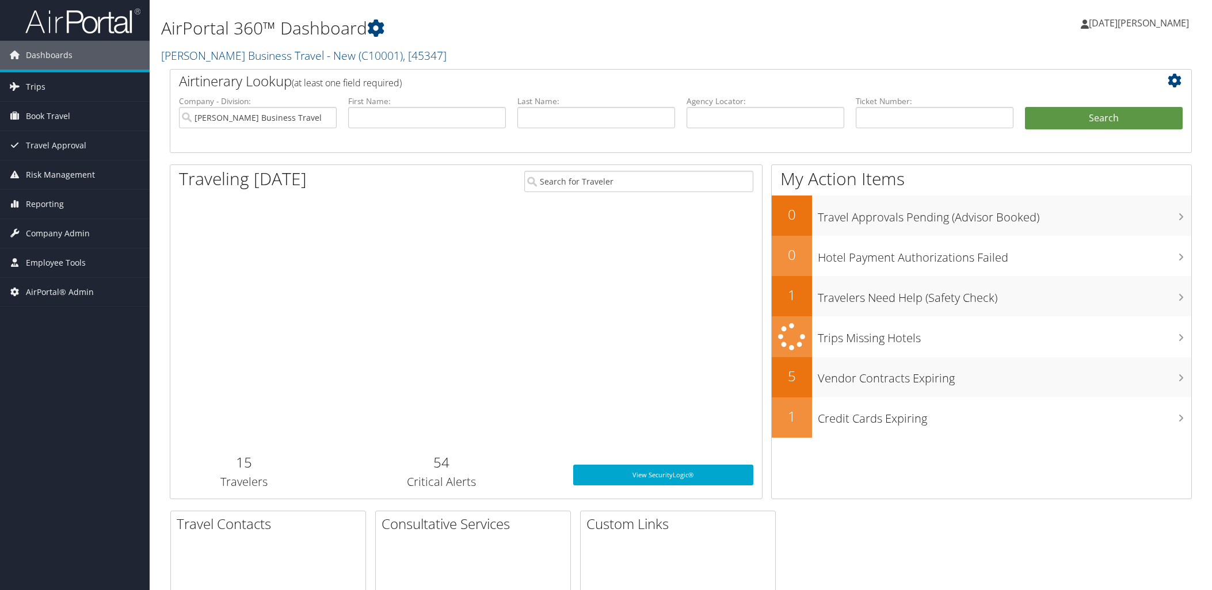 This screenshot has height=590, width=1212. What do you see at coordinates (48, 116) in the screenshot?
I see `span: Book Travel` at bounding box center [48, 116].